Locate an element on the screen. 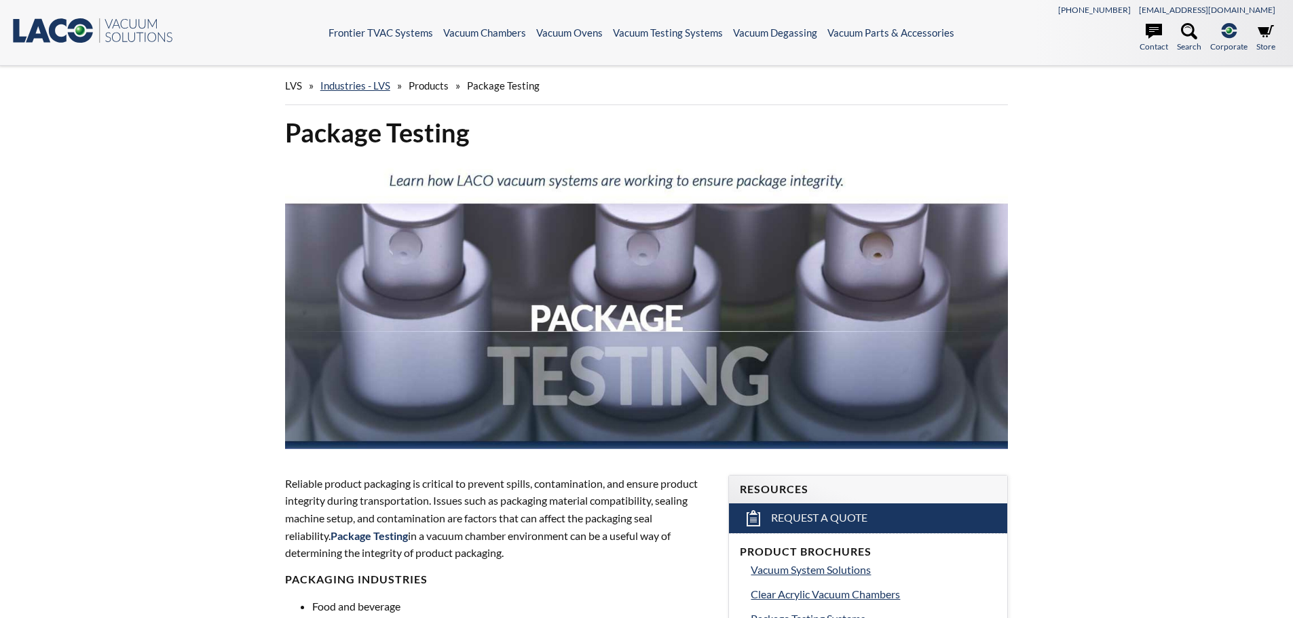 Image resolution: width=1293 pixels, height=618 pixels. span: Package Testing is located at coordinates (503, 86).